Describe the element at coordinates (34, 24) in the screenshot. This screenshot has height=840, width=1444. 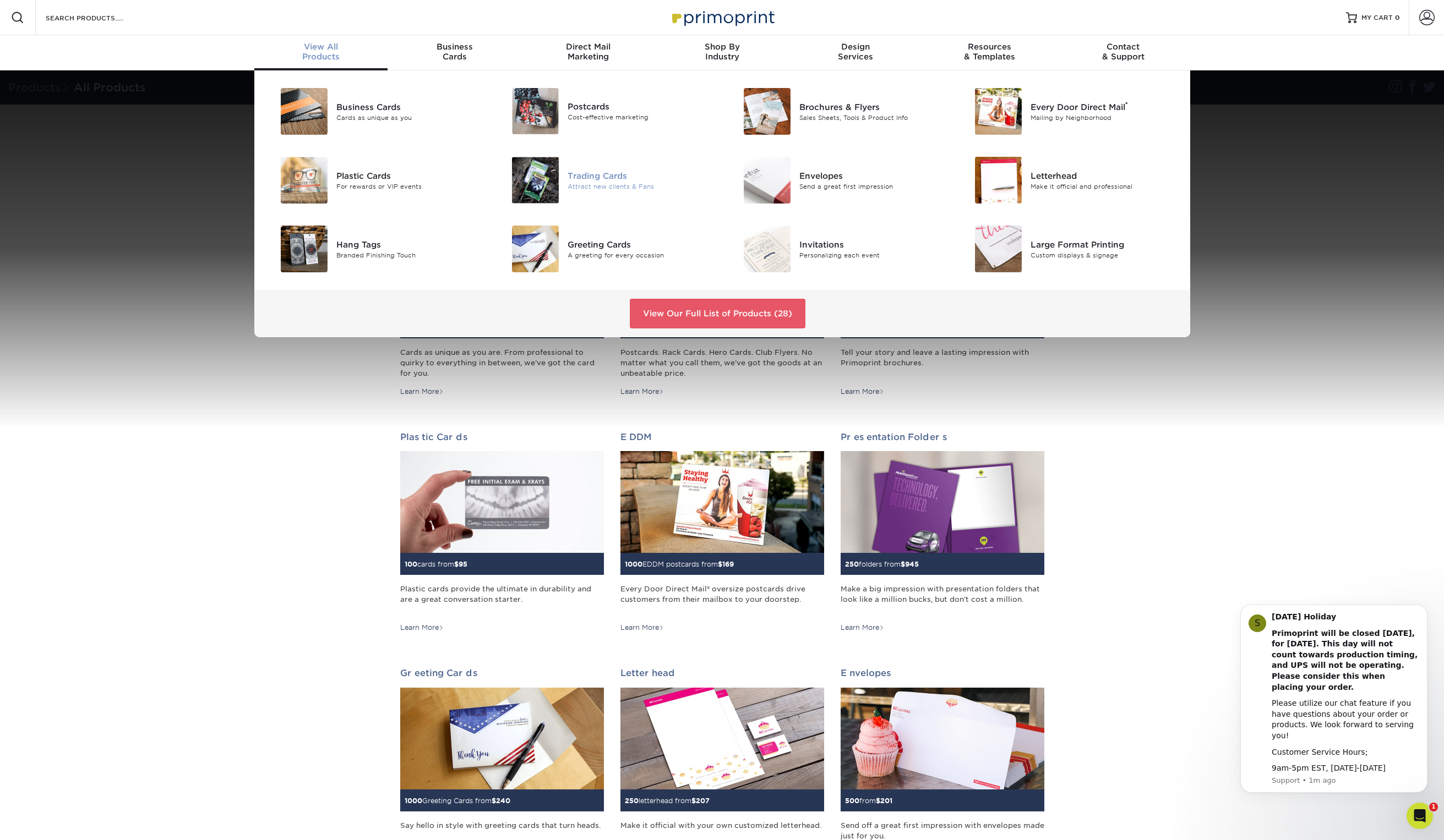
I see `div: Profile image for Support` at that location.